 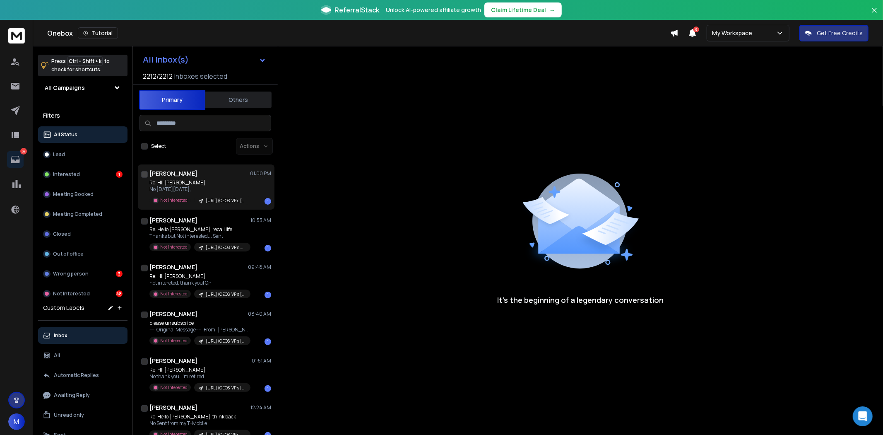 What do you see at coordinates (166, 60) in the screenshot?
I see `h1: All Inbox(s)` at bounding box center [166, 60].